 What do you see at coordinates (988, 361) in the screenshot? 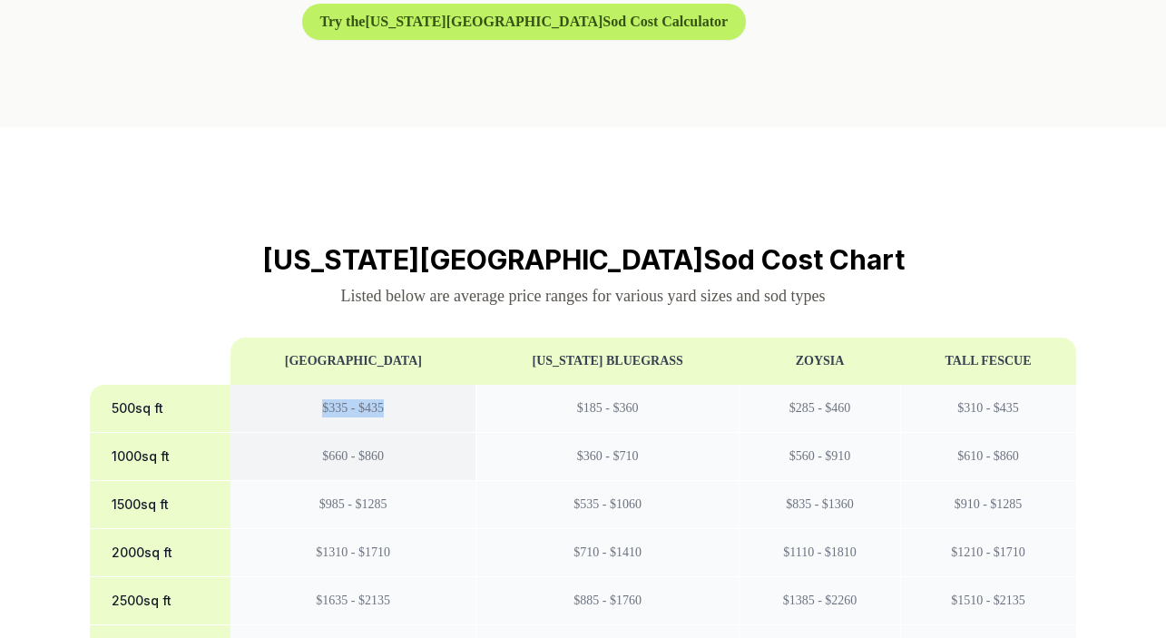
I see `th: Tall Fescue` at bounding box center [988, 361].